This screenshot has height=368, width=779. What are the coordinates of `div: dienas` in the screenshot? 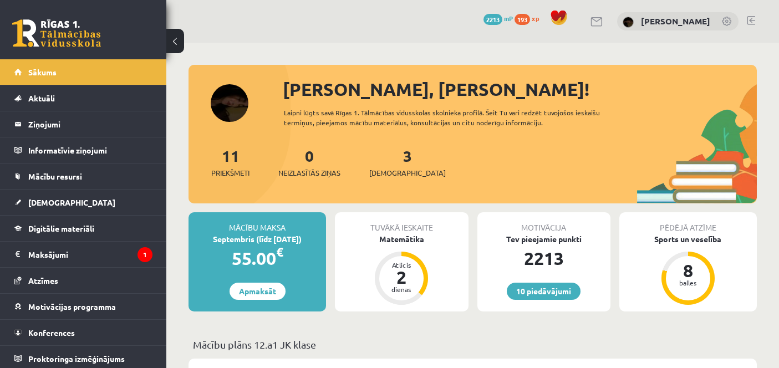 It's located at (402, 290).